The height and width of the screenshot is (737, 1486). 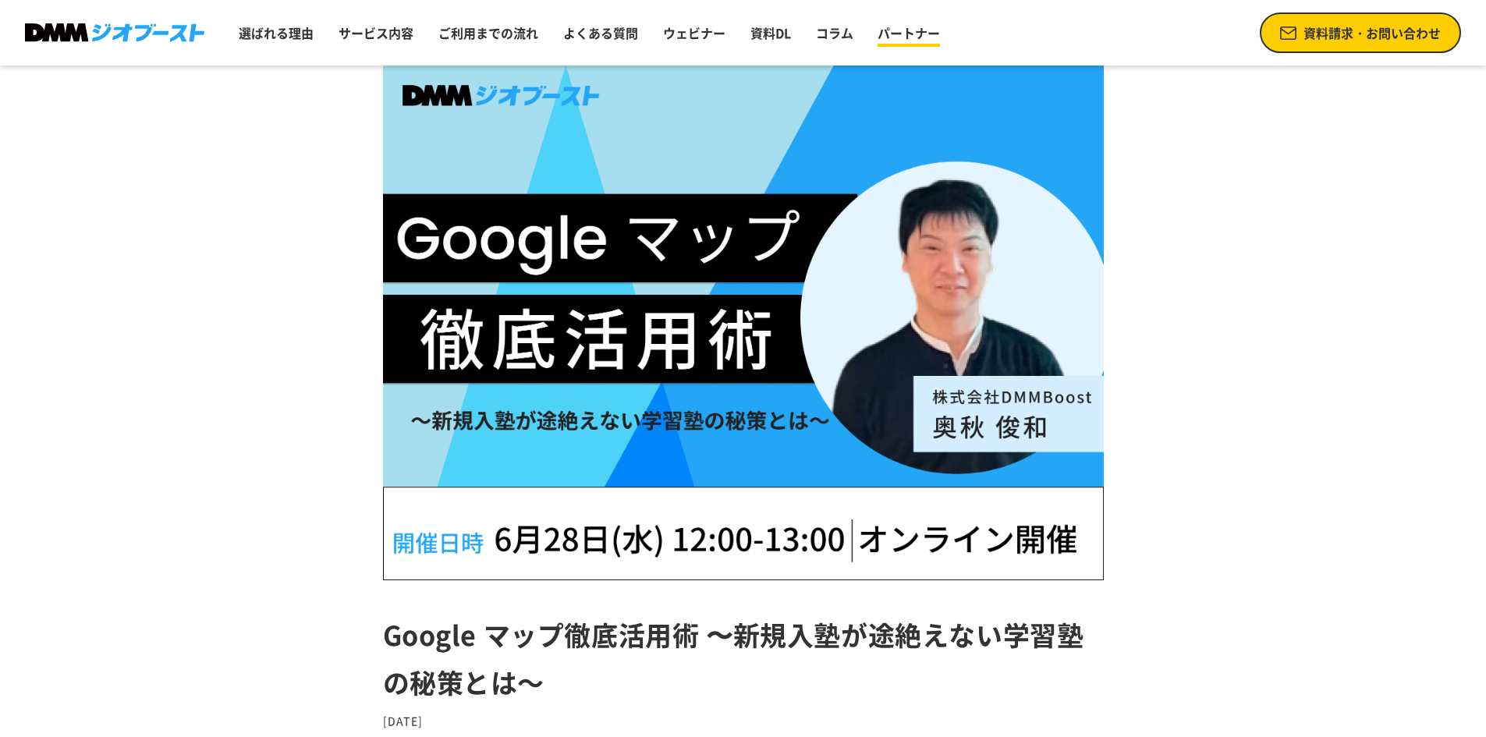 I want to click on img: DMMジオブースト, so click(x=115, y=33).